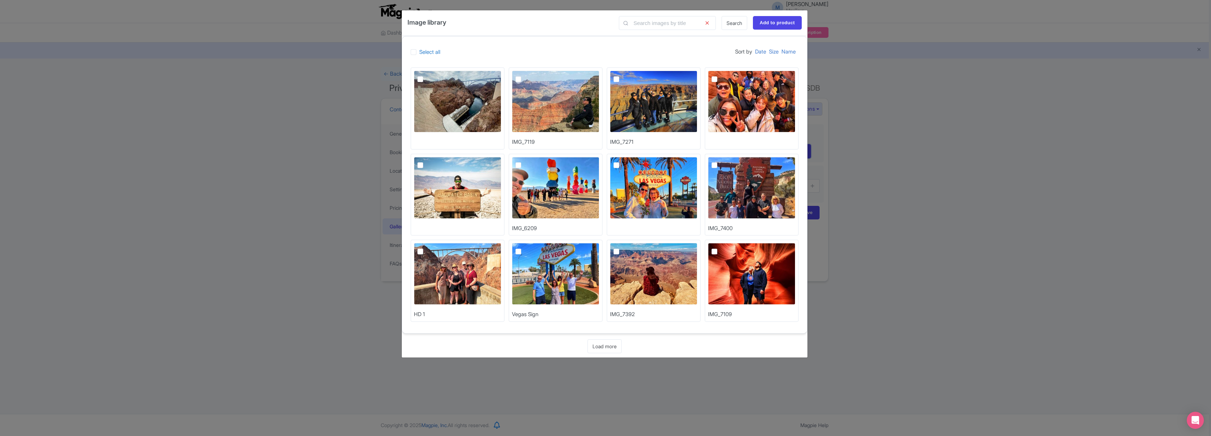 Image resolution: width=1211 pixels, height=436 pixels. What do you see at coordinates (457, 101) in the screenshot?
I see `img: dqbdcmhosuej71slve0f.jpg` at bounding box center [457, 101].